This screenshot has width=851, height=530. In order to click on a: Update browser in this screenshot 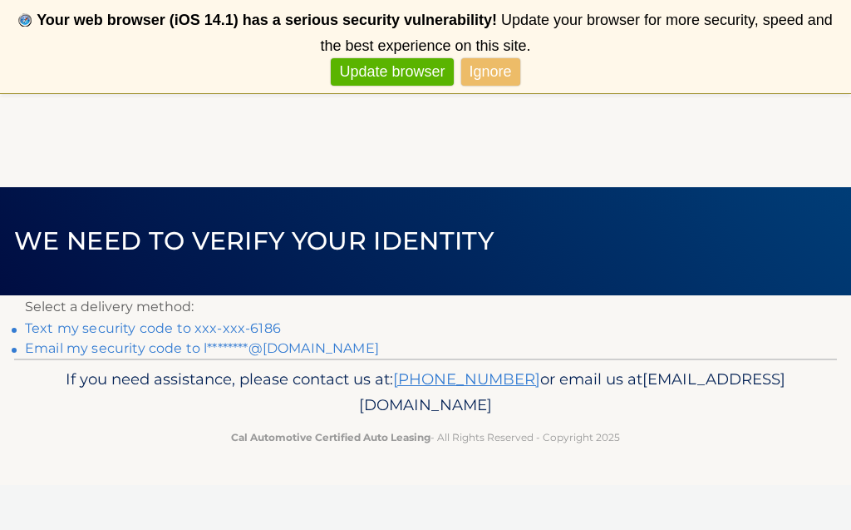, I will do `click(392, 72)`.